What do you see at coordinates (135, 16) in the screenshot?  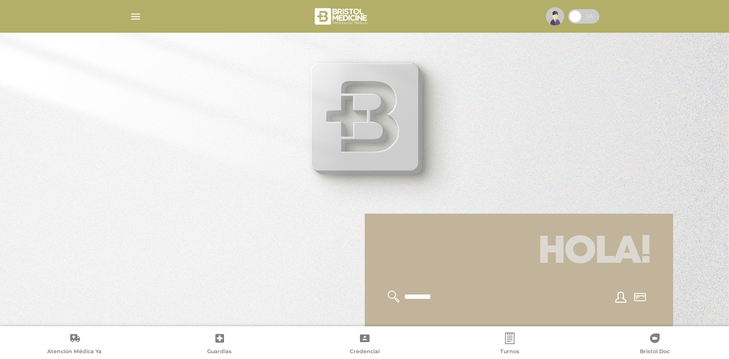 I see `img: Cober_menu-lines-white.svg` at bounding box center [135, 16].